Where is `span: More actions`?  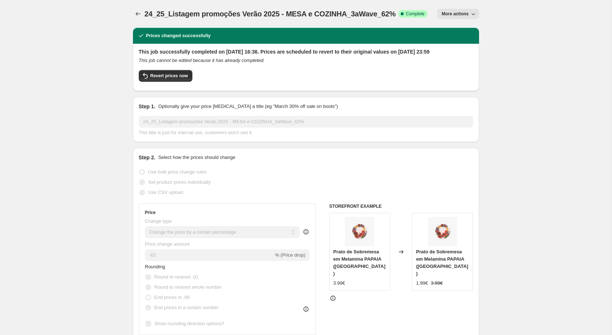 span: More actions is located at coordinates (455, 14).